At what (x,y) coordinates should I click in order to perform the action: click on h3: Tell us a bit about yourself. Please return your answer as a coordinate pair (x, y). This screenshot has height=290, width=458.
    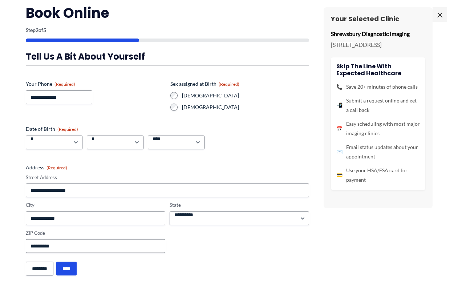
    Looking at the image, I should click on (167, 56).